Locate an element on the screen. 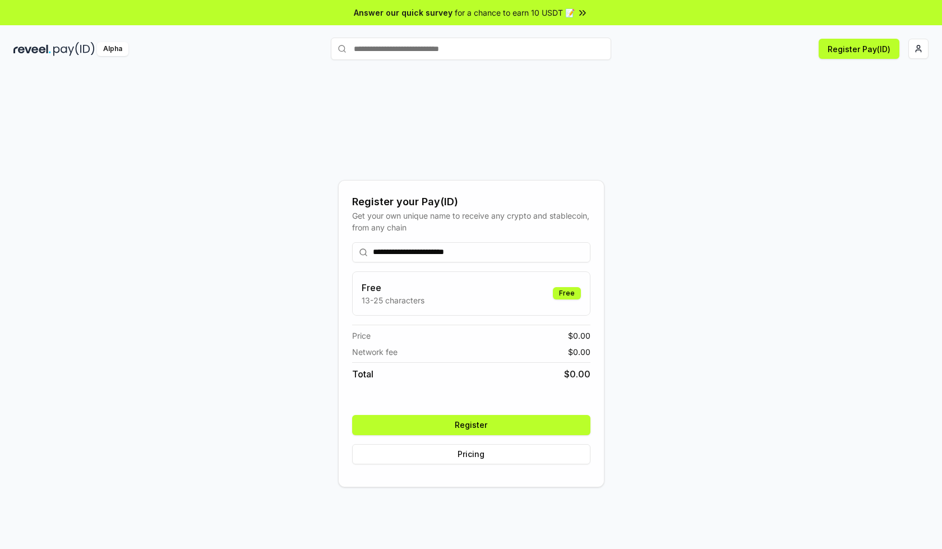 The image size is (942, 549). span: Price is located at coordinates (361, 335).